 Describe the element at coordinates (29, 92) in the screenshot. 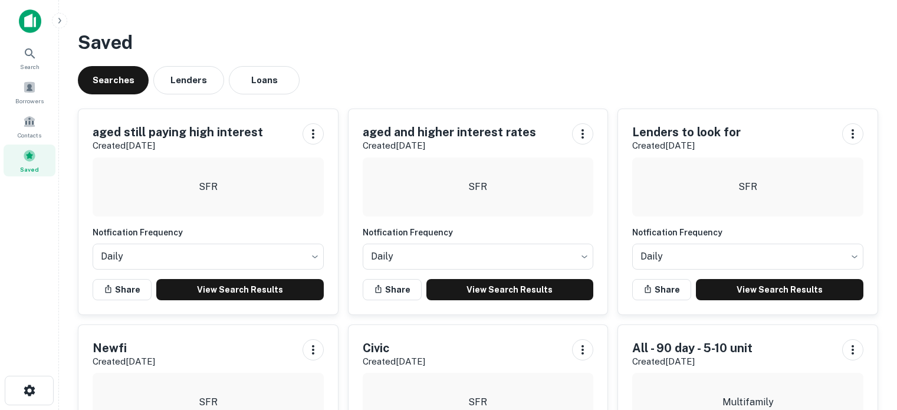

I see `div: Borrowers` at that location.